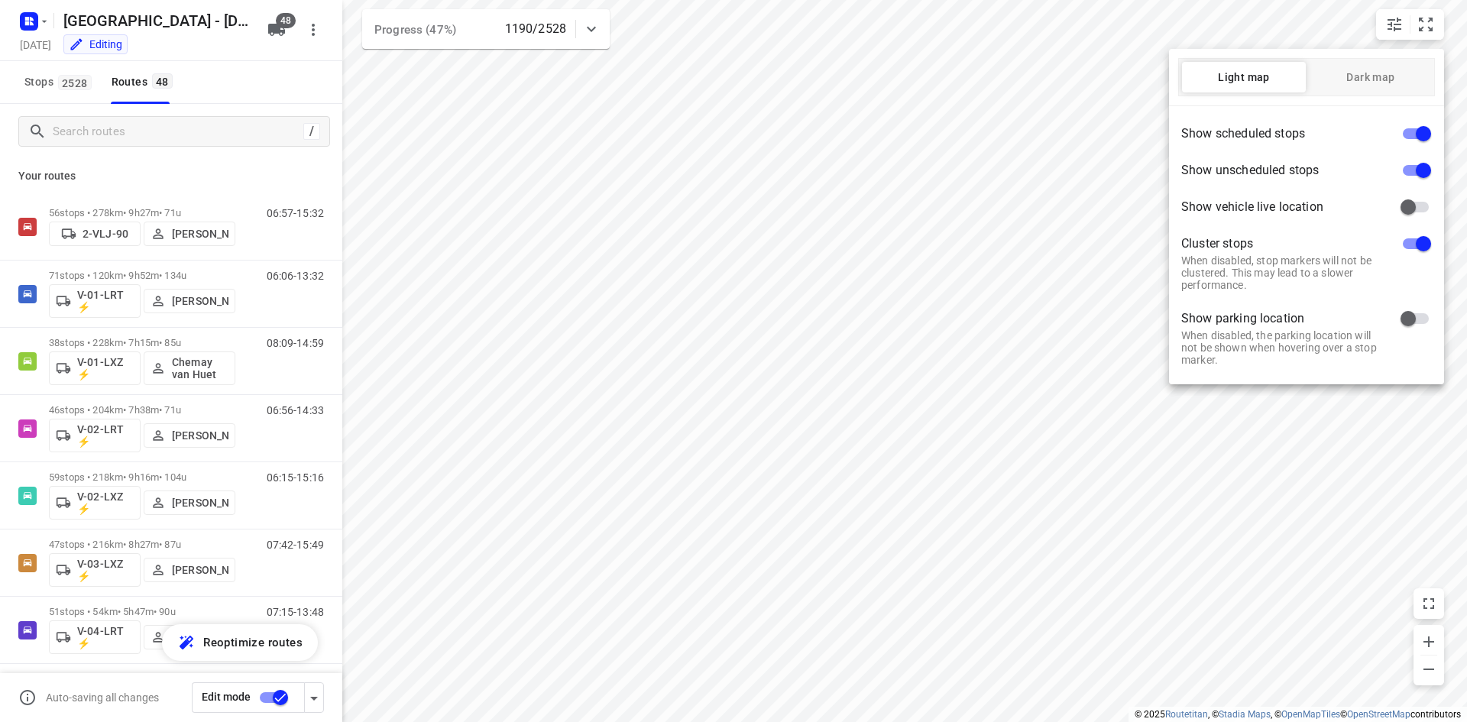 The image size is (1467, 722). I want to click on span: Show scheduled stops, so click(1285, 134).